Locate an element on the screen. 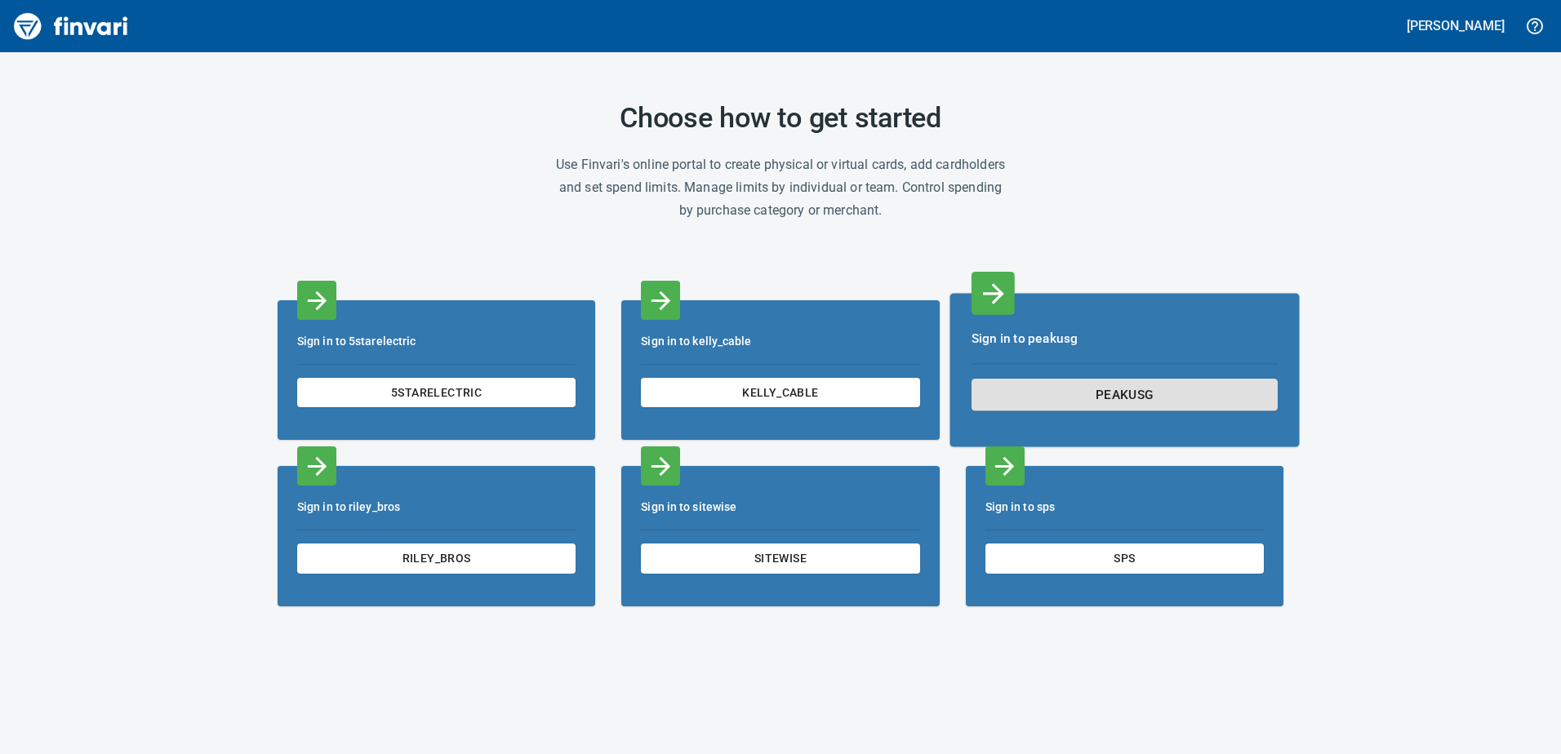 This screenshot has height=754, width=1561. h6: Sign in to 5starelectric is located at coordinates (436, 342).